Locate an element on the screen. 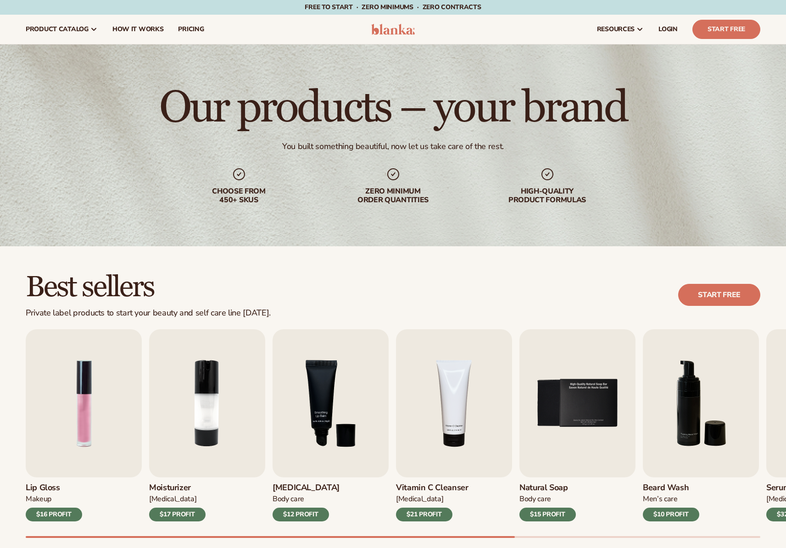 The height and width of the screenshot is (548, 786). div: $21 PROFIT is located at coordinates (424, 515).